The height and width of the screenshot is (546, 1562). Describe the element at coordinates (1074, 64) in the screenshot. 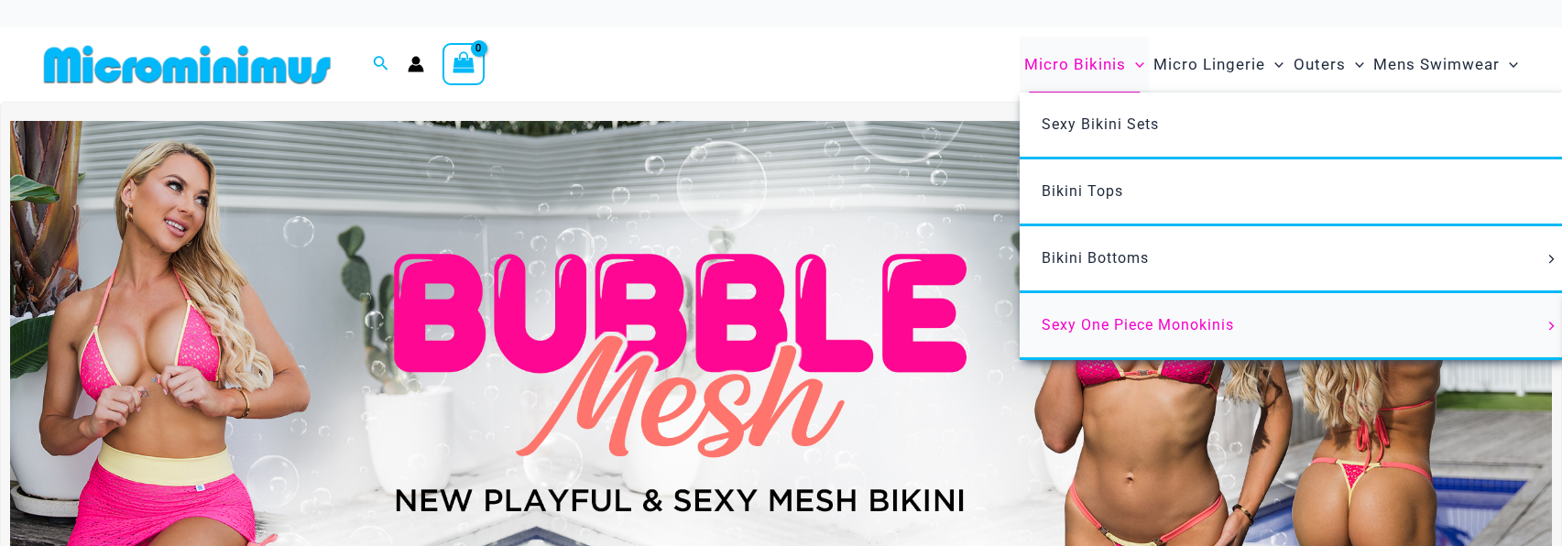

I see `span: Micro Bikinis` at that location.